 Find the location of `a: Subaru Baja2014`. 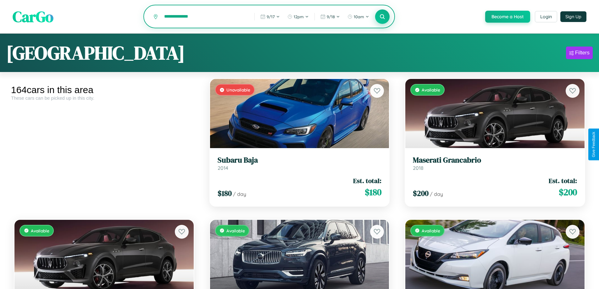

a: Subaru Baja2014 is located at coordinates (300, 163).